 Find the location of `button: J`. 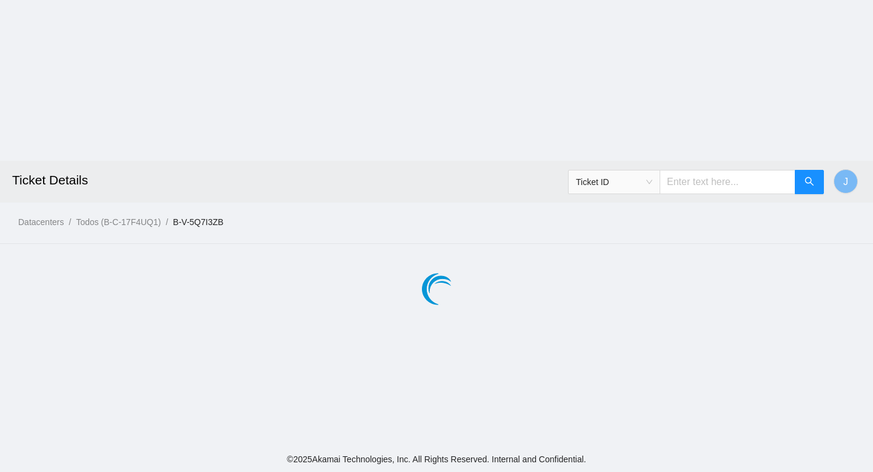

button: J is located at coordinates (845, 181).